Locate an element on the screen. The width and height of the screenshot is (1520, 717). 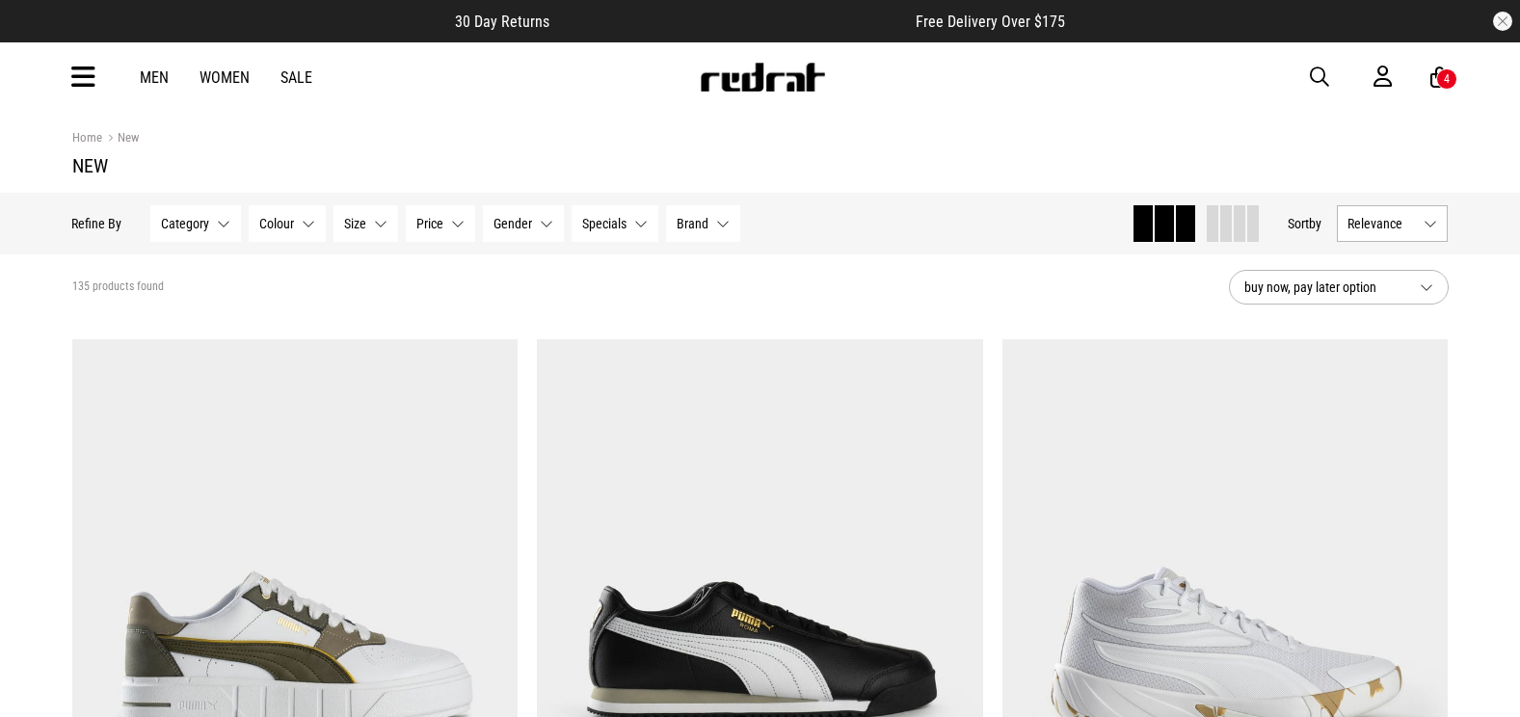
a: Home is located at coordinates (87, 137).